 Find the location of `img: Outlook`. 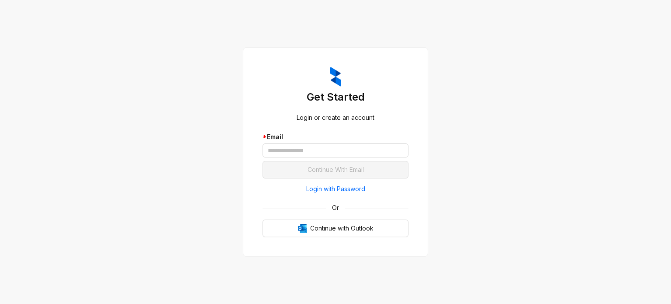

img: Outlook is located at coordinates (302, 228).